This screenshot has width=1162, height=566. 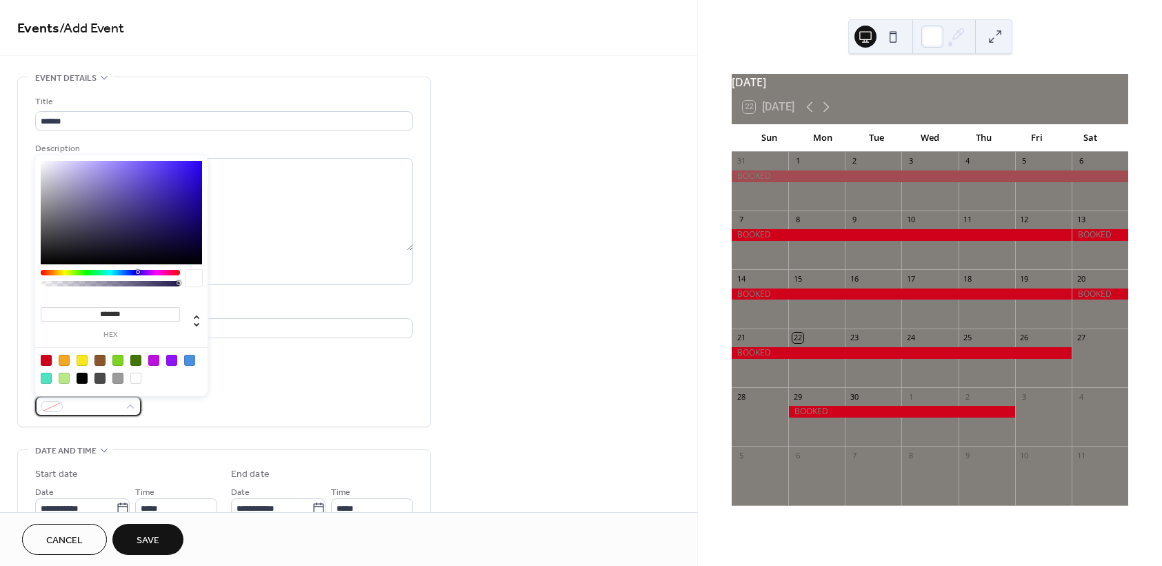 What do you see at coordinates (1024, 278) in the screenshot?
I see `div: 19` at bounding box center [1024, 278].